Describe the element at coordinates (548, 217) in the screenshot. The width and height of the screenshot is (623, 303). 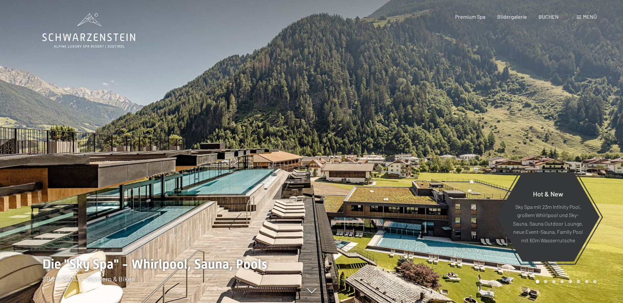
I see `a: Hot & New Sky Spa mit 23m Infinity Pool, großem Whirlpool und Sky-Sauna, Sauna Outdoor Lounge, ne...` at that location.